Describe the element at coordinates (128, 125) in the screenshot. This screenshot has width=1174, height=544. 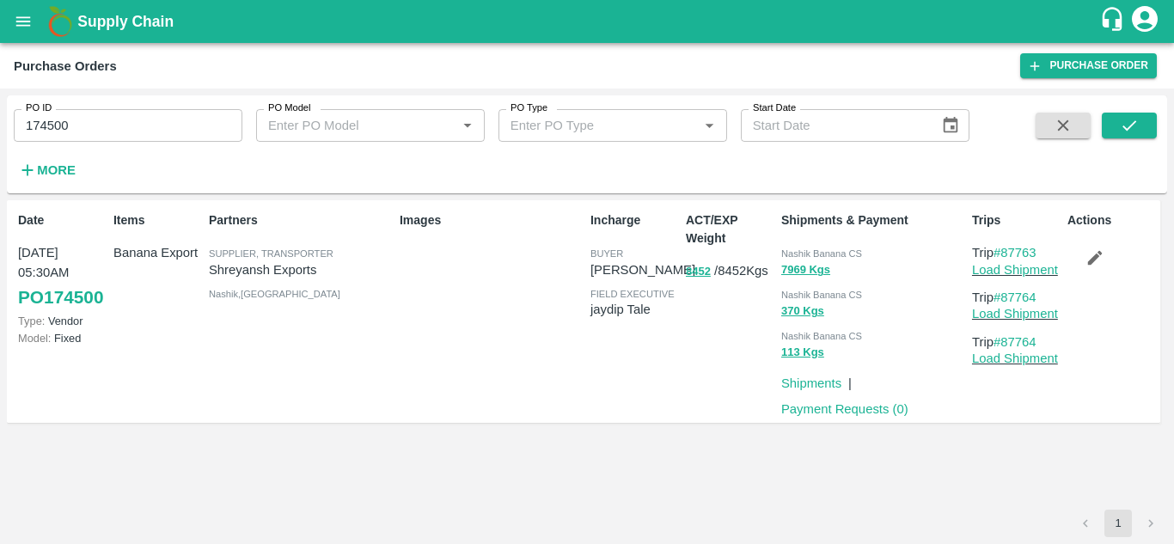
I see `input: Enter PO ID` at that location.